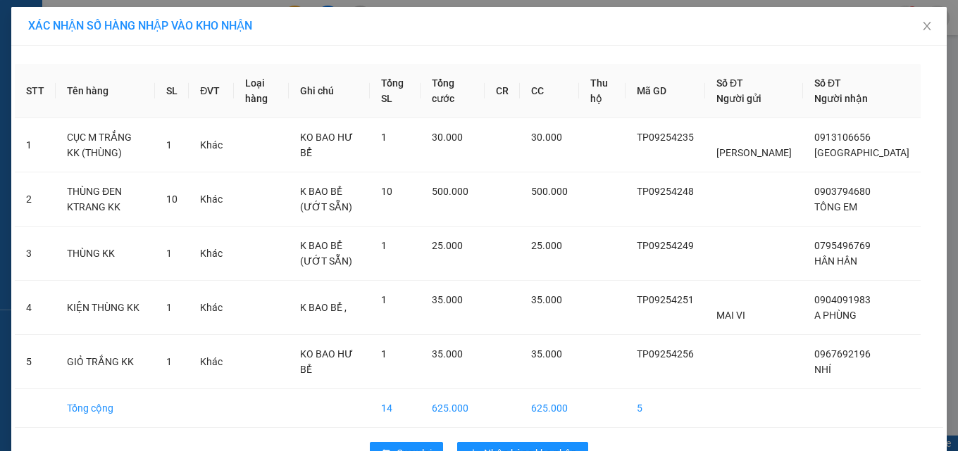  What do you see at coordinates (105, 91) in the screenshot?
I see `th: Tên hàng` at bounding box center [105, 91].